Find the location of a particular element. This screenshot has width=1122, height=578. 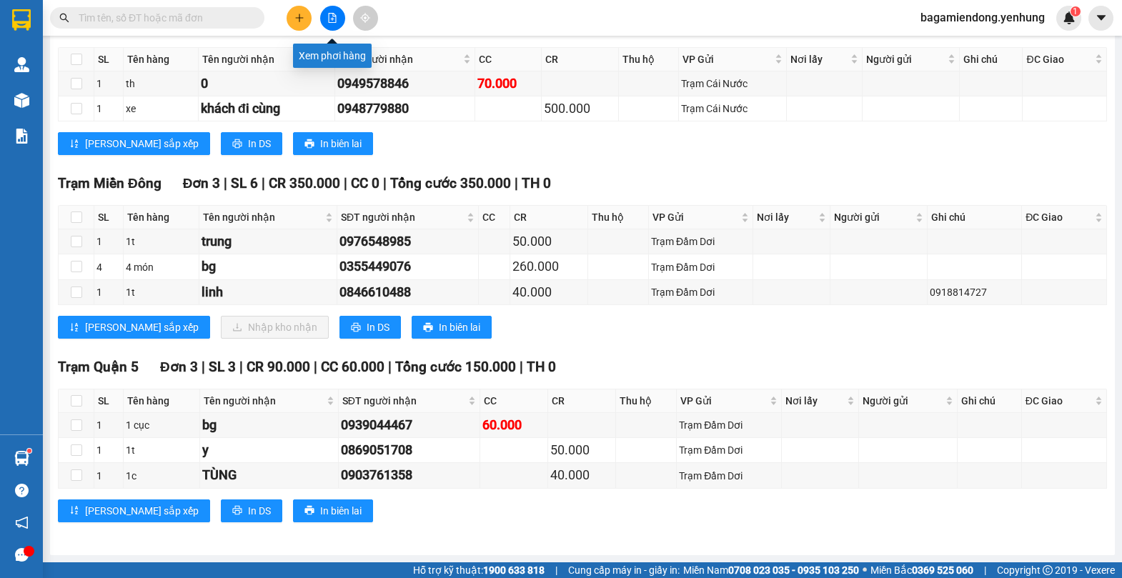

strong: 0708 023 035 - 0935 103 250 is located at coordinates (793, 570).